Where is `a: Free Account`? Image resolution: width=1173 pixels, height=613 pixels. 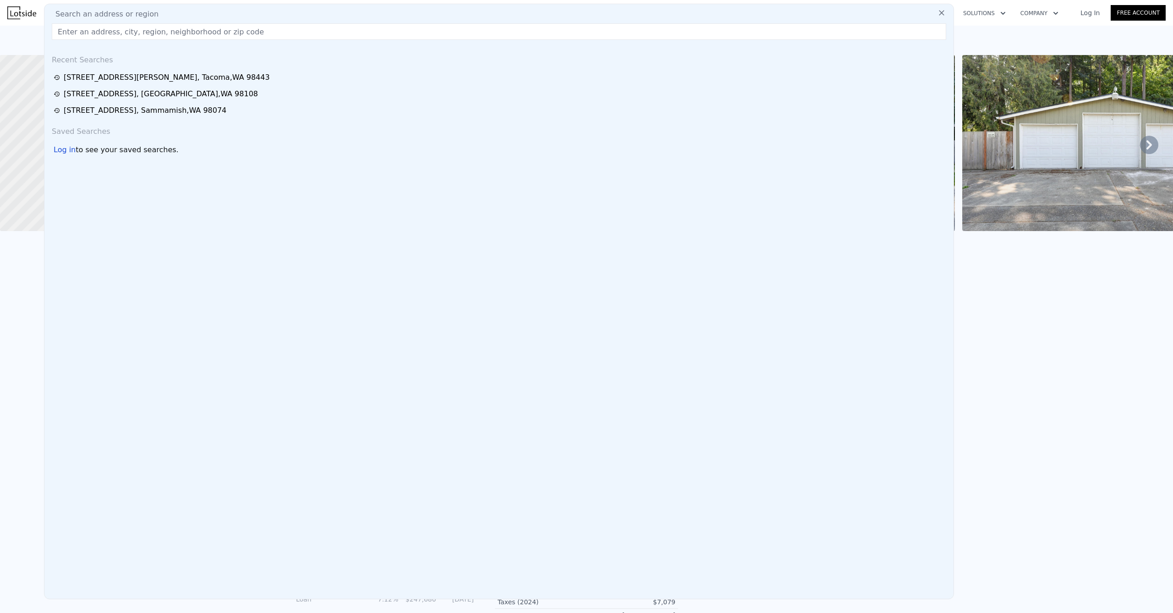
a: Free Account is located at coordinates (1138, 13).